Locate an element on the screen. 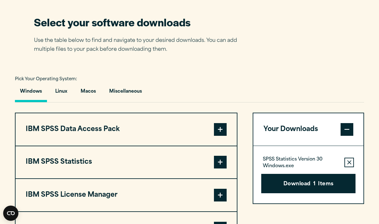 The width and height of the screenshot is (379, 224). button: IBM SPSS Statistics is located at coordinates (126, 163).